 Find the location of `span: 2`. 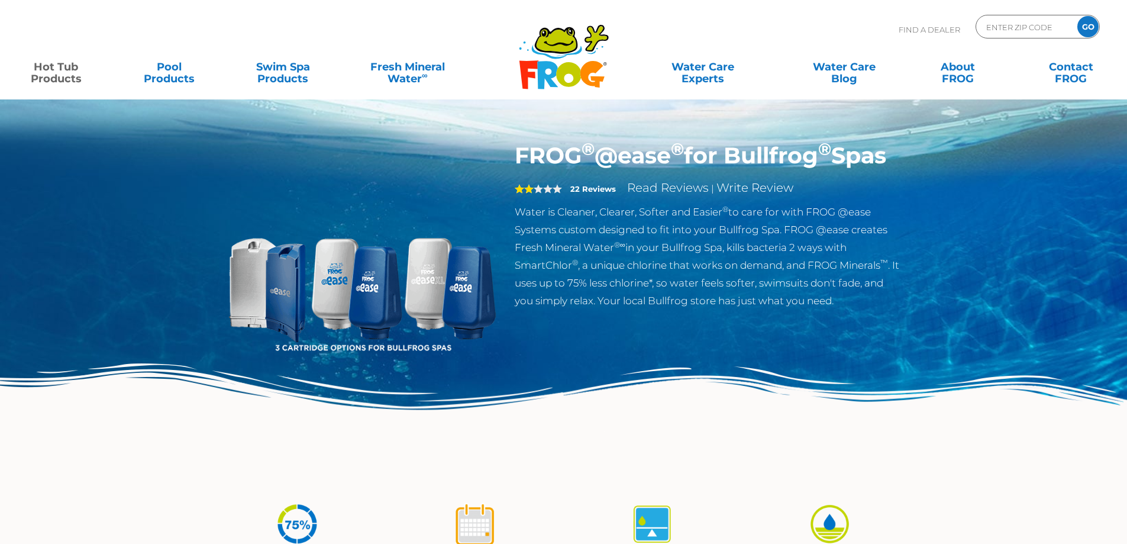

span: 2 is located at coordinates (524, 189).